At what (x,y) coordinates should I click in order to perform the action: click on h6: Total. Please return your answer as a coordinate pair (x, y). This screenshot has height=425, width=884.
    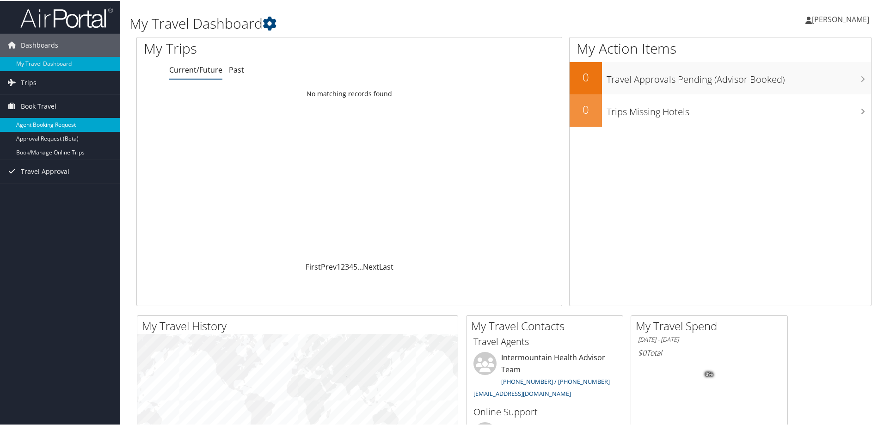
    Looking at the image, I should click on (709, 352).